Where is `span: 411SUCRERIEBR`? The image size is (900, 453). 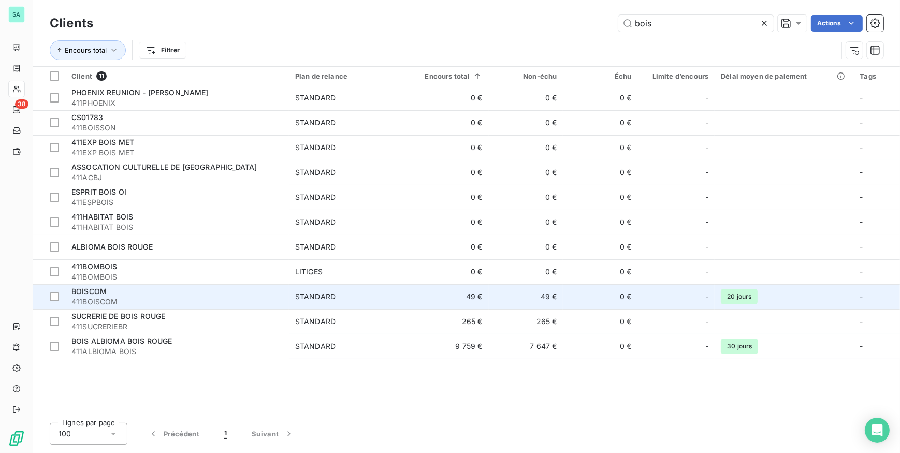 span: 411SUCRERIEBR is located at coordinates (177, 327).